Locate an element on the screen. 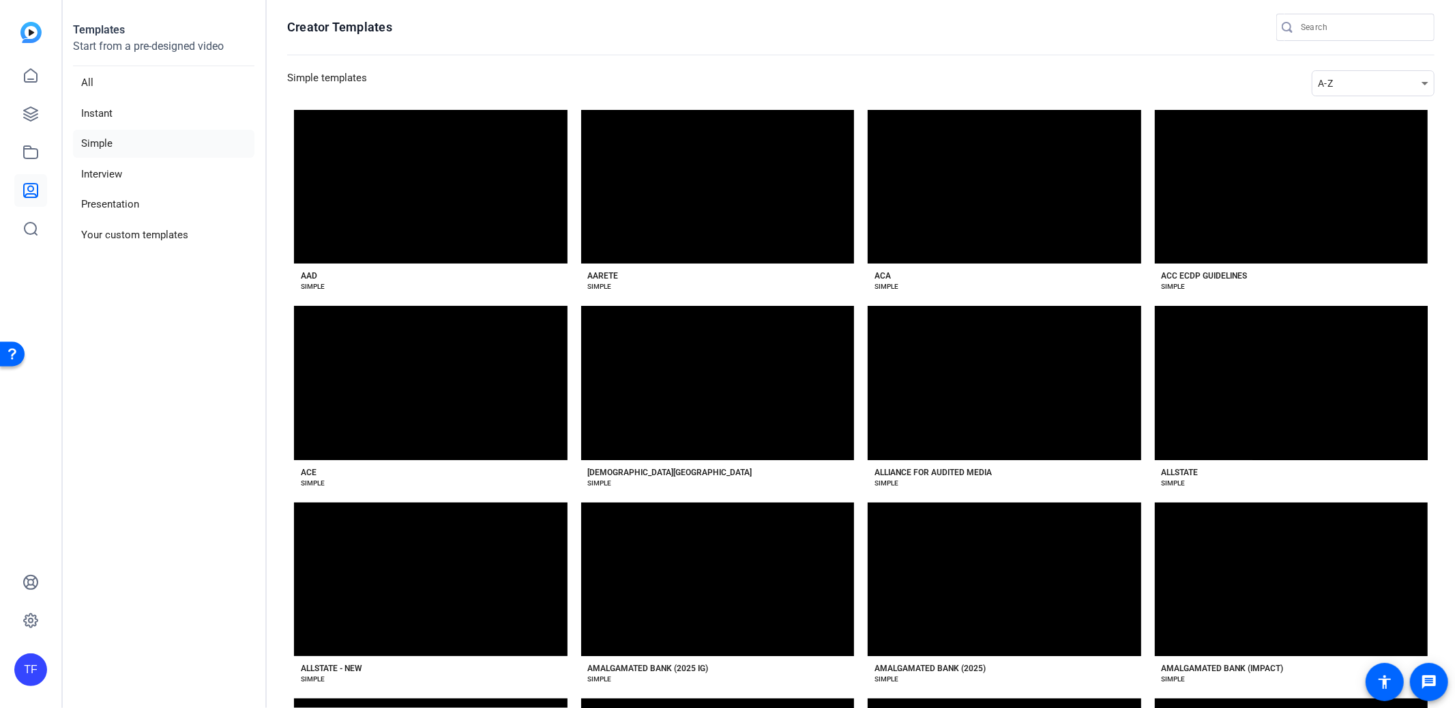  div: ALLIANCE FOR AUDITED MEDIA is located at coordinates (933, 472).